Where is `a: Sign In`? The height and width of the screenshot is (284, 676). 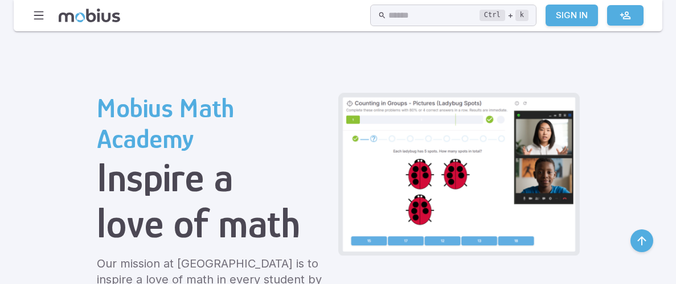
a: Sign In is located at coordinates (571, 15).